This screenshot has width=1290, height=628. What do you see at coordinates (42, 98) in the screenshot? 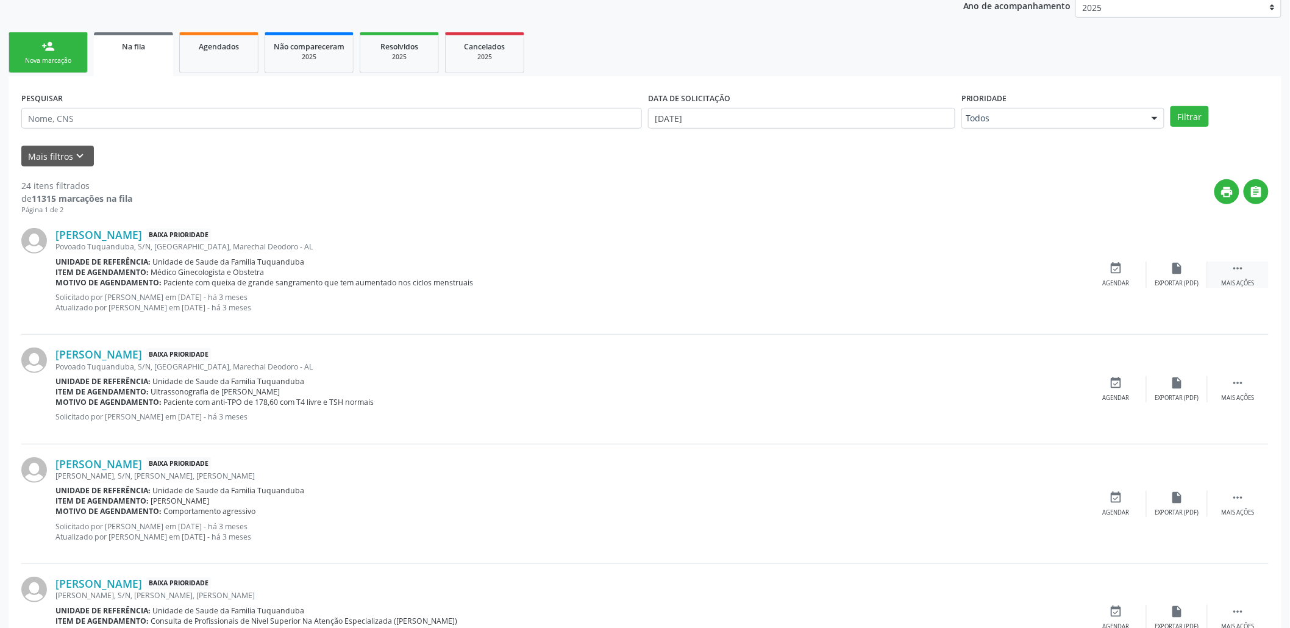
I see `label: PESQUISAR` at bounding box center [42, 98].